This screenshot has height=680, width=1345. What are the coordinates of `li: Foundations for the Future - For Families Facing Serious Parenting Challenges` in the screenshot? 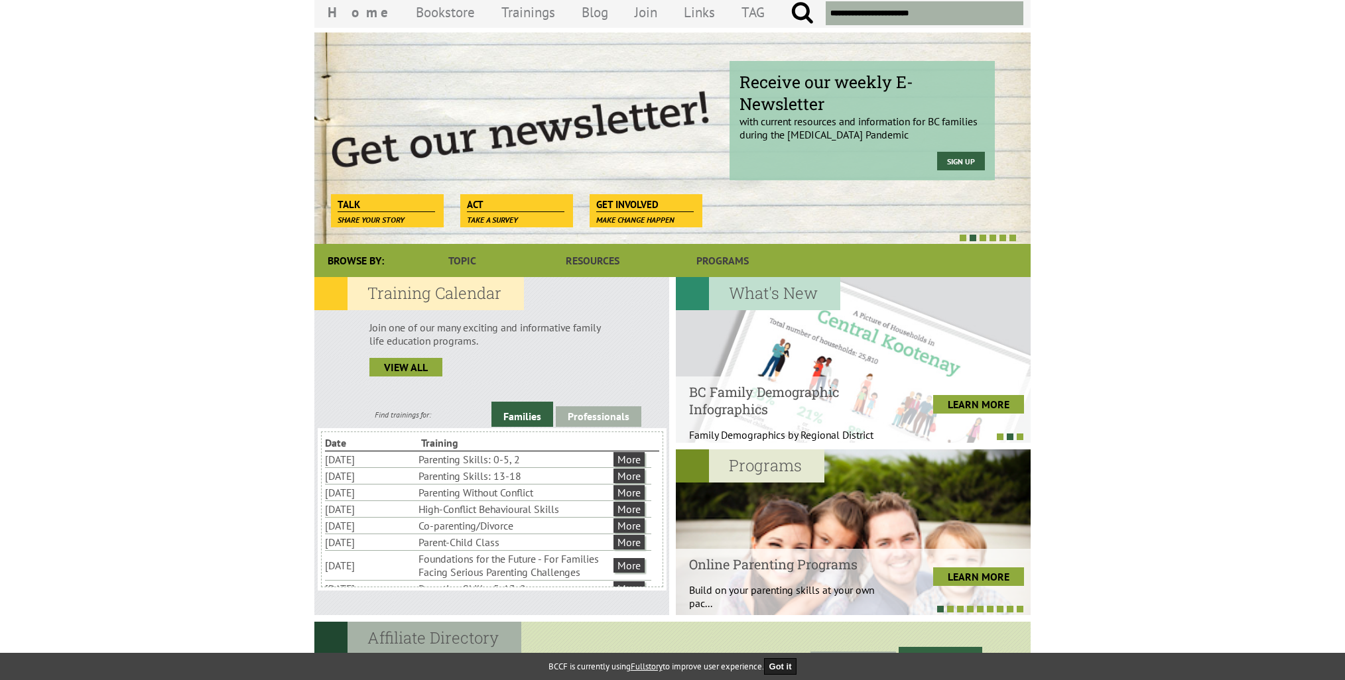 It's located at (514, 566).